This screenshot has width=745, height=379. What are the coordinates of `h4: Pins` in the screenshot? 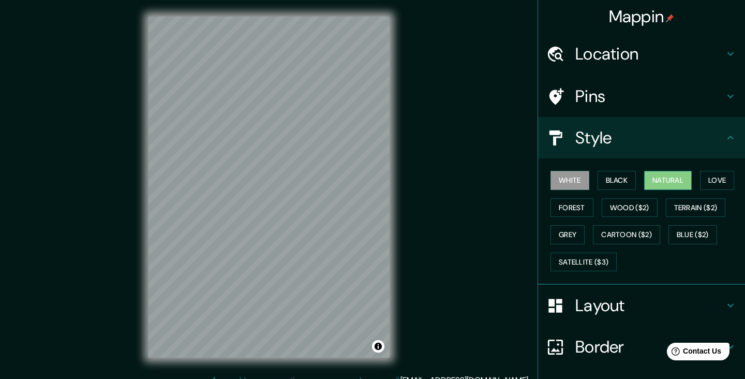 It's located at (650, 96).